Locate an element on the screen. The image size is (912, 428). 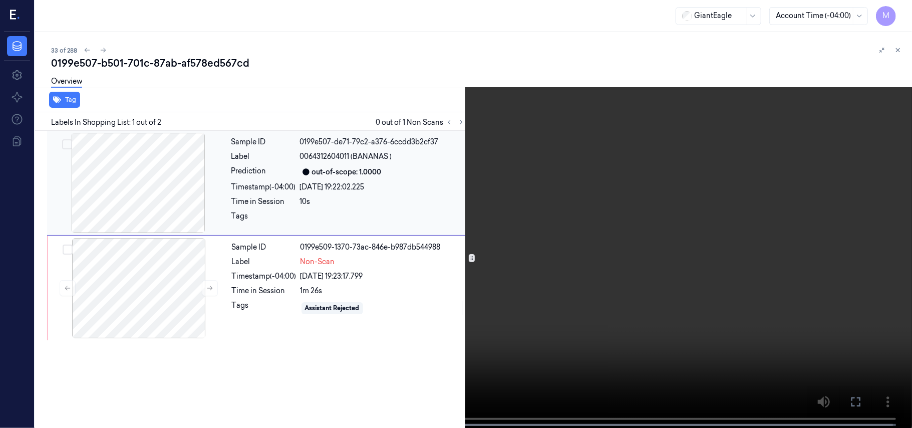
span: 0064312604011 (BANANAS ) is located at coordinates (346, 156).